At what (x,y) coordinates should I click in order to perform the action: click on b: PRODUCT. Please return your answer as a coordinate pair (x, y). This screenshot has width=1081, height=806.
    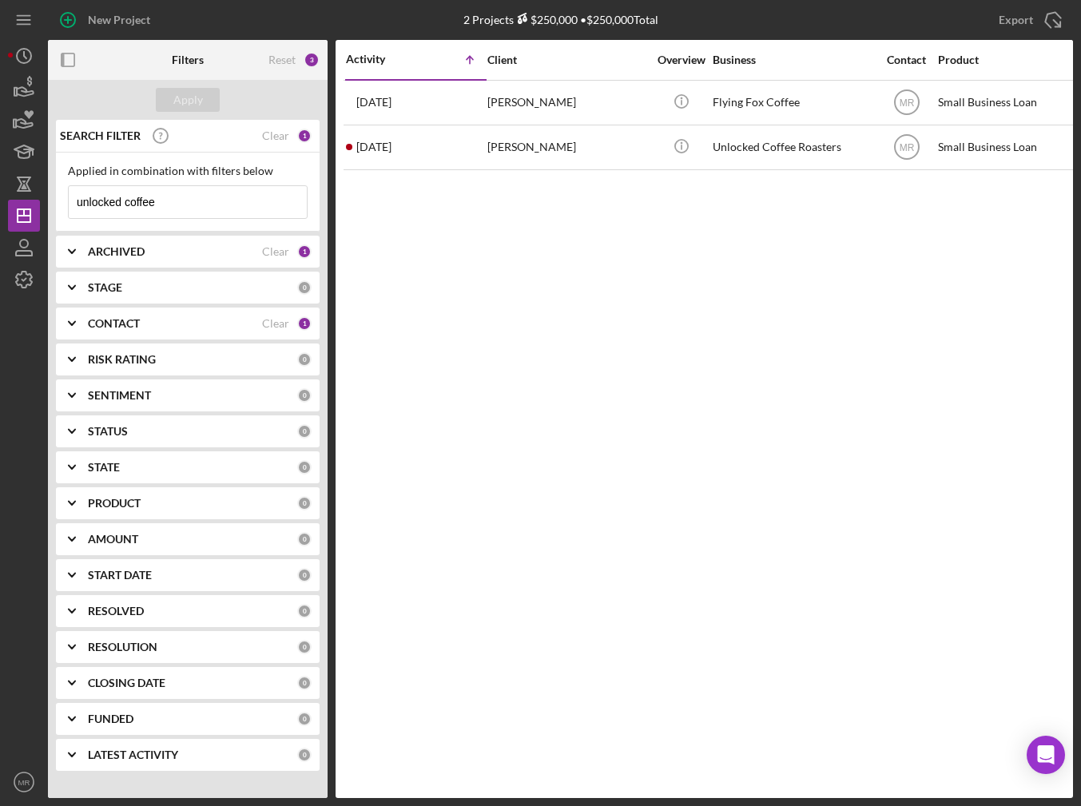
    Looking at the image, I should click on (114, 504).